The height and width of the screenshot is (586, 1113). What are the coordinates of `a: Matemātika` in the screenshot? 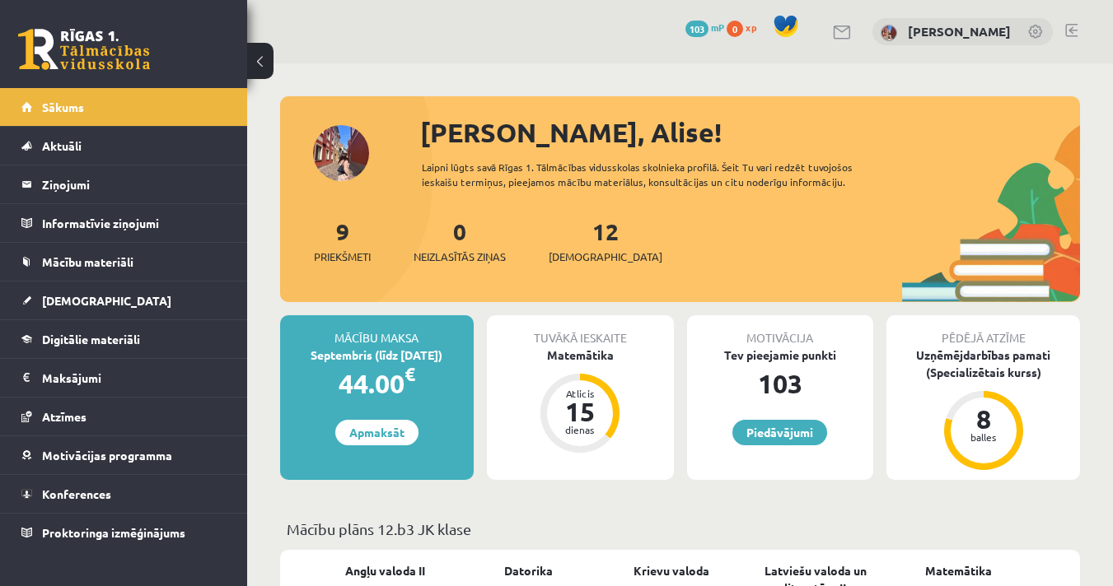 It's located at (958, 571).